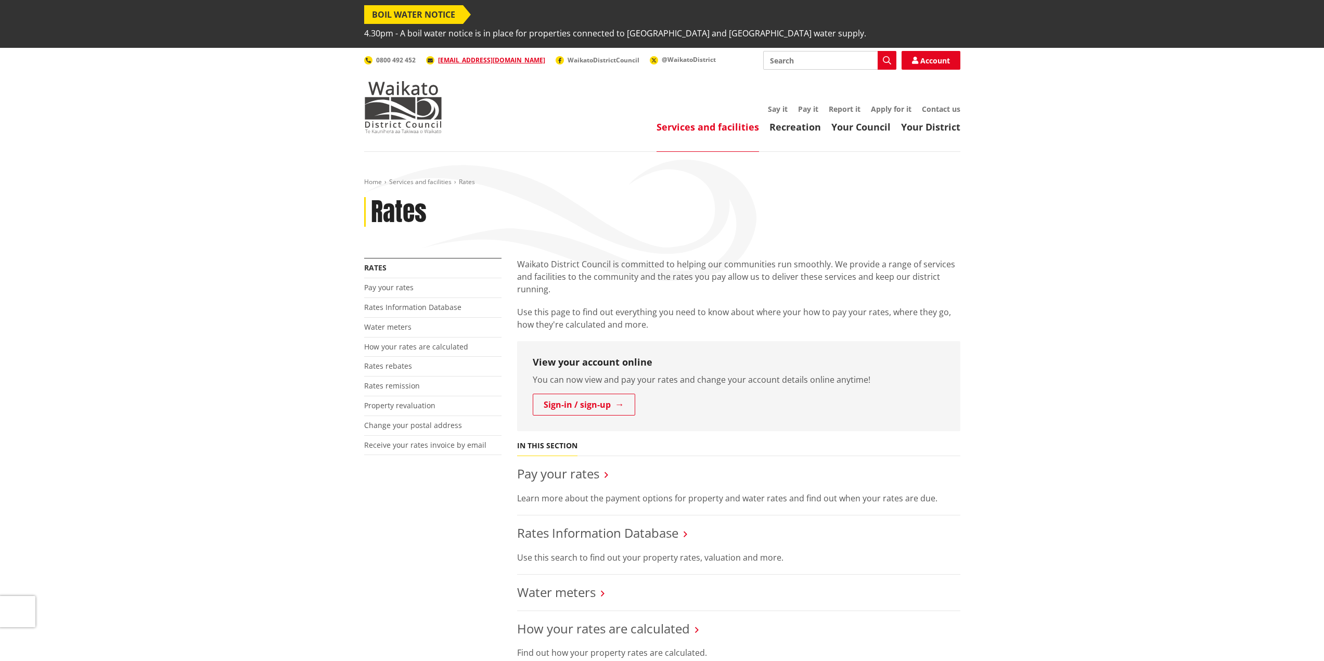 Image resolution: width=1324 pixels, height=661 pixels. What do you see at coordinates (597, 60) in the screenshot?
I see `a: WaikatoDistrictCouncil` at bounding box center [597, 60].